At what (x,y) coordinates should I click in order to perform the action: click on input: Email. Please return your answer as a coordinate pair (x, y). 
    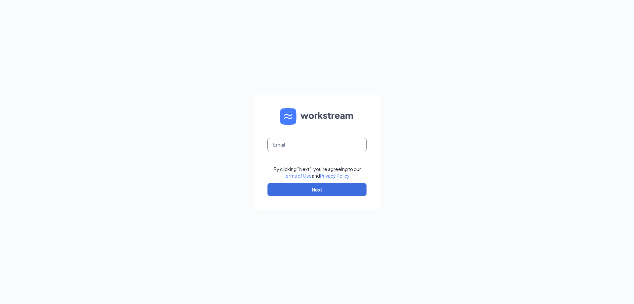
    Looking at the image, I should click on (317, 144).